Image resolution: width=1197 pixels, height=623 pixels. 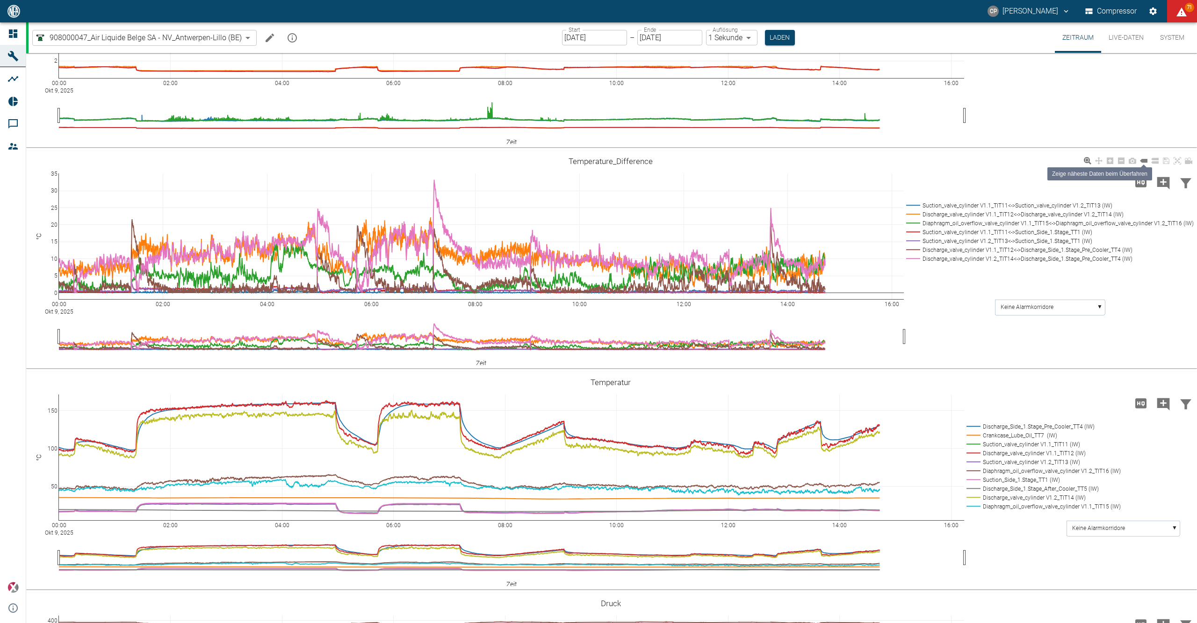 What do you see at coordinates (1078, 37) in the screenshot?
I see `button: Zeitraum` at bounding box center [1078, 37].